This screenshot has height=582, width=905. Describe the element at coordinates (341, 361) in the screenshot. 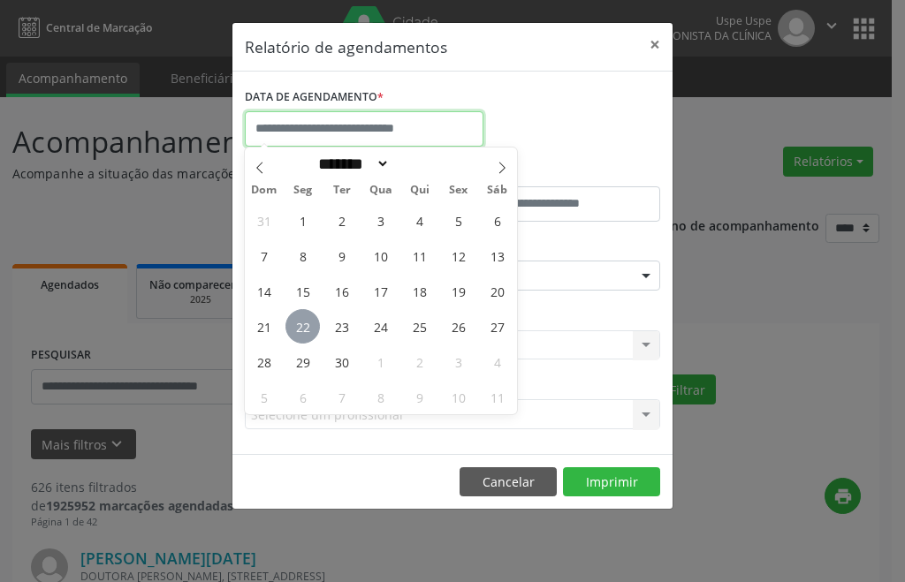

I see `span: Setembro 30, 2025` at that location.